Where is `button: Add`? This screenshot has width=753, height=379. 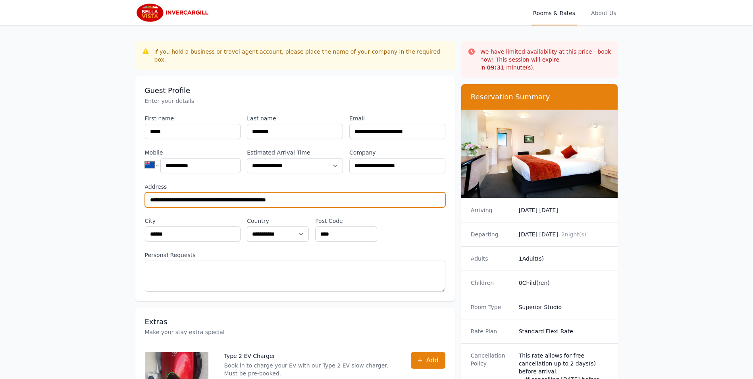 button: Add is located at coordinates (428, 360).